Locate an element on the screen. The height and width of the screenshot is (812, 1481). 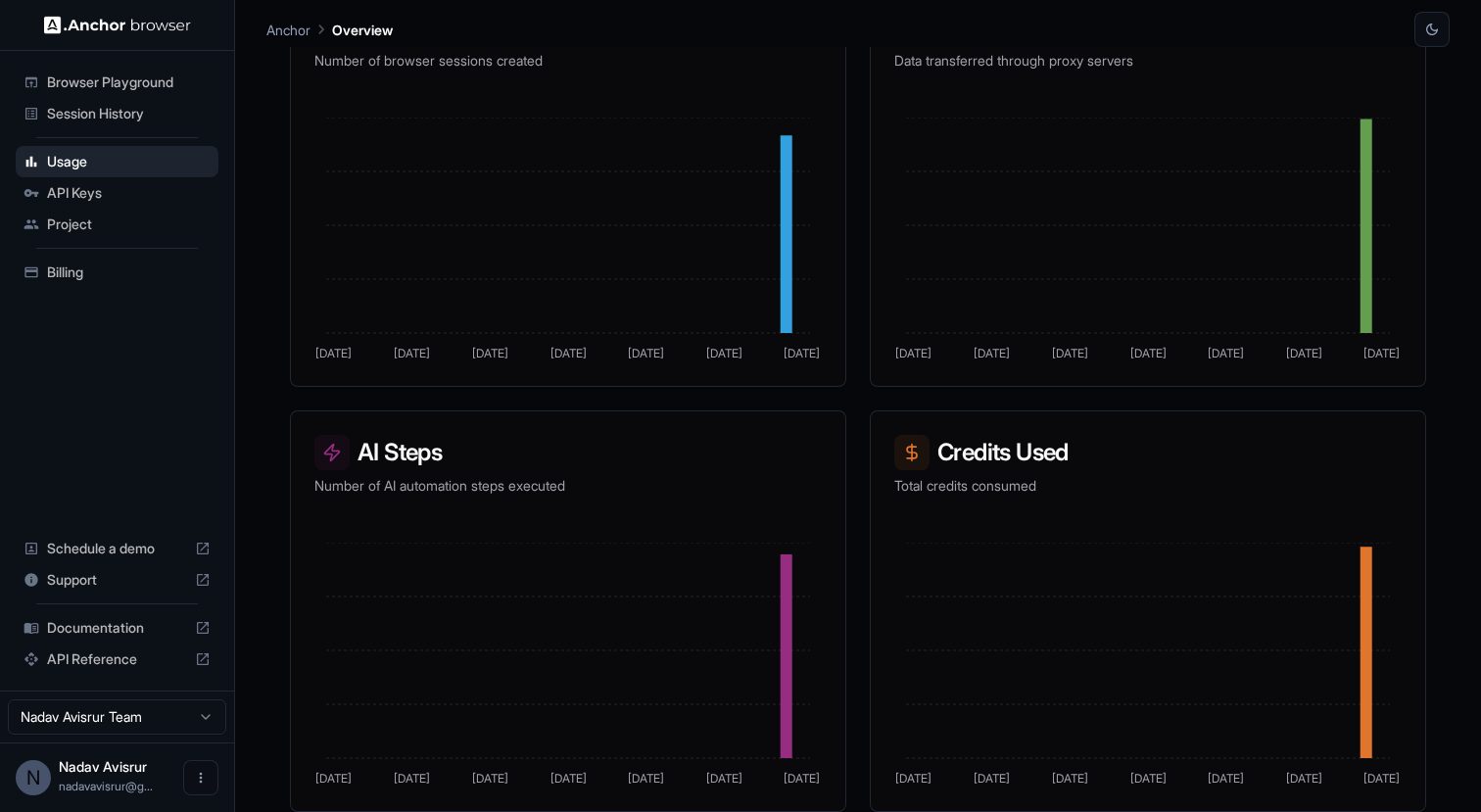
span: Usage is located at coordinates (129, 161).